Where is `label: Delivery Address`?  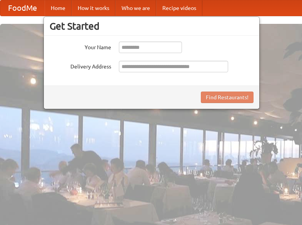 label: Delivery Address is located at coordinates (80, 65).